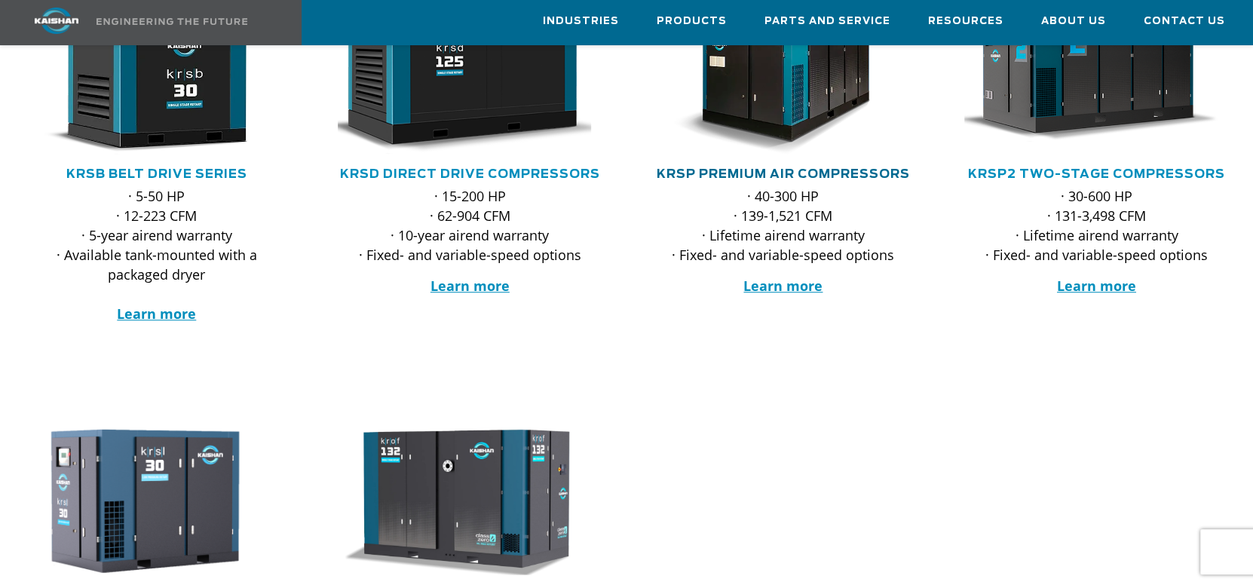  What do you see at coordinates (691, 21) in the screenshot?
I see `a: Products` at bounding box center [691, 21].